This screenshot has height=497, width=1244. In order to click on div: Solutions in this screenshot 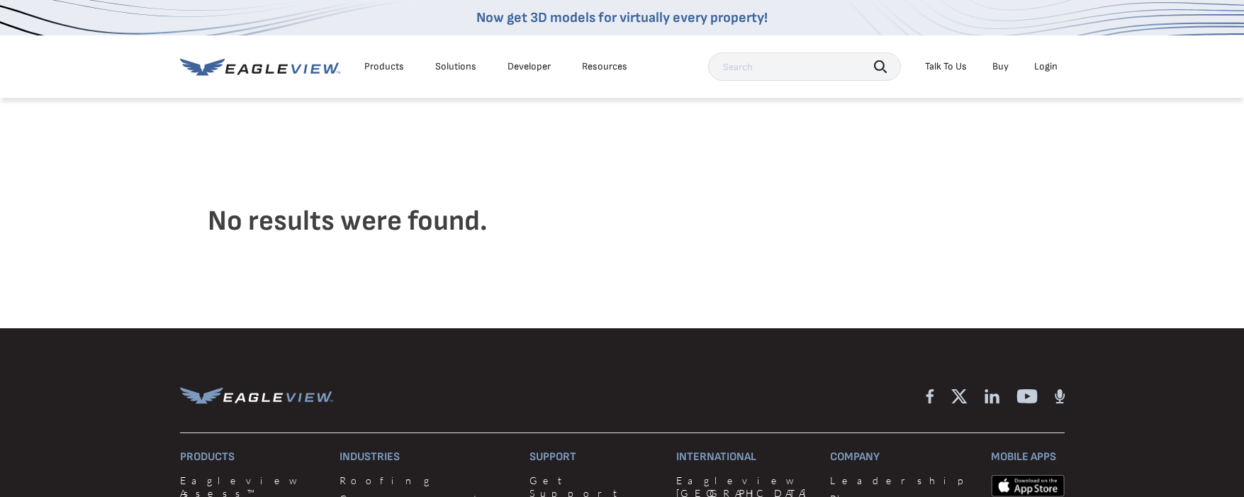, I will do `click(456, 67)`.